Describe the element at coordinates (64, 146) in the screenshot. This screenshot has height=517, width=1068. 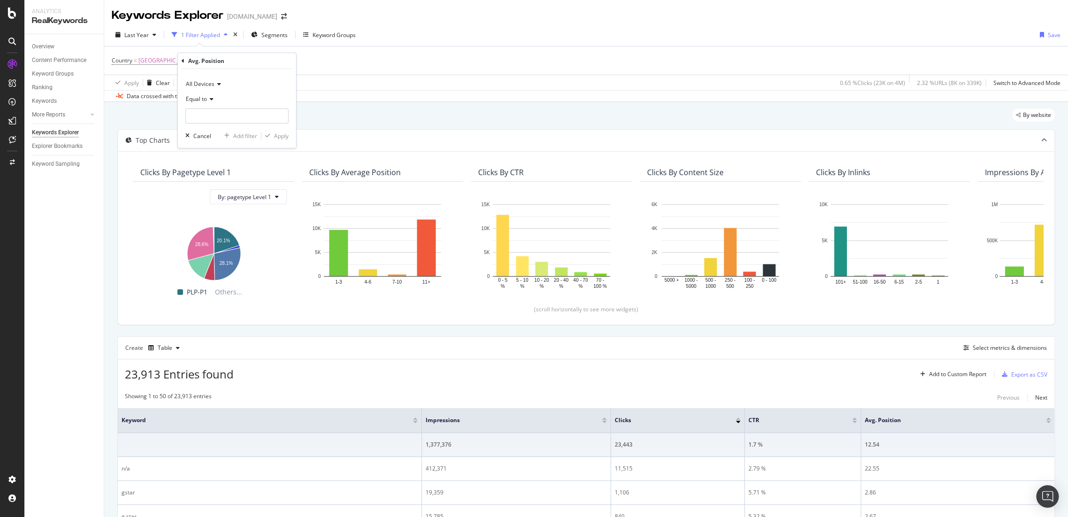
I see `a: Explorer Bookmarks` at that location.